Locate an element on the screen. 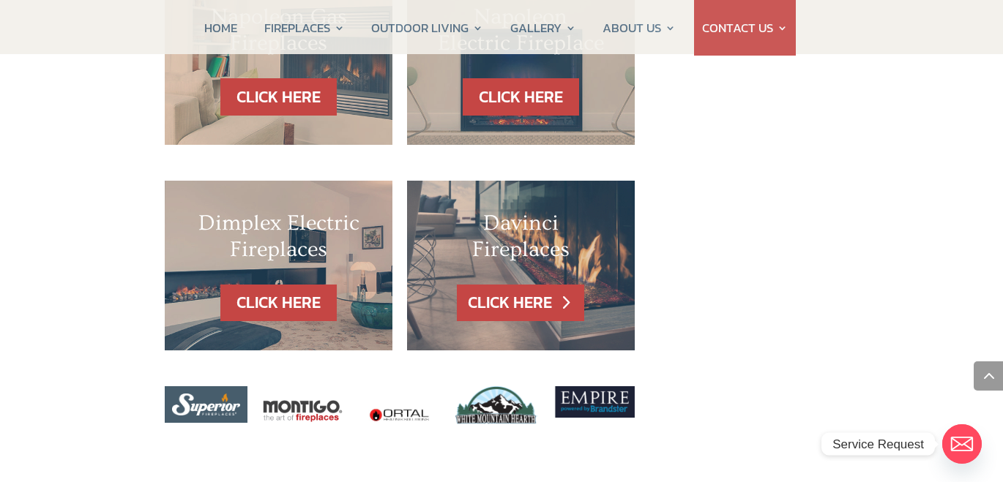 Image resolution: width=1003 pixels, height=482 pixels. img: white_mountain_hearth_logo is located at coordinates (496, 407).